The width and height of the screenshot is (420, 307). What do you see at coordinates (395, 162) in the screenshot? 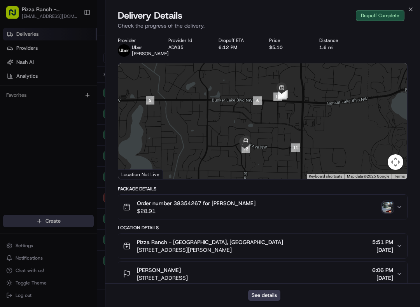
I see `button: Map camera controls` at bounding box center [395, 162].